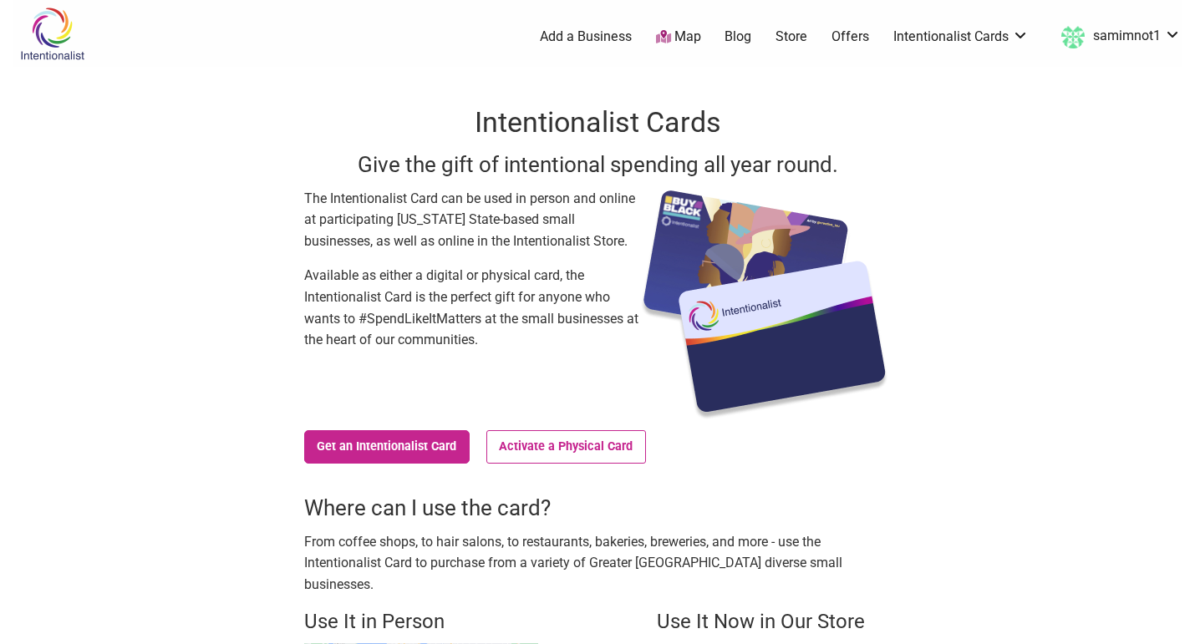 This screenshot has height=644, width=1195. I want to click on h4: Use It Now in Our Store, so click(774, 622).